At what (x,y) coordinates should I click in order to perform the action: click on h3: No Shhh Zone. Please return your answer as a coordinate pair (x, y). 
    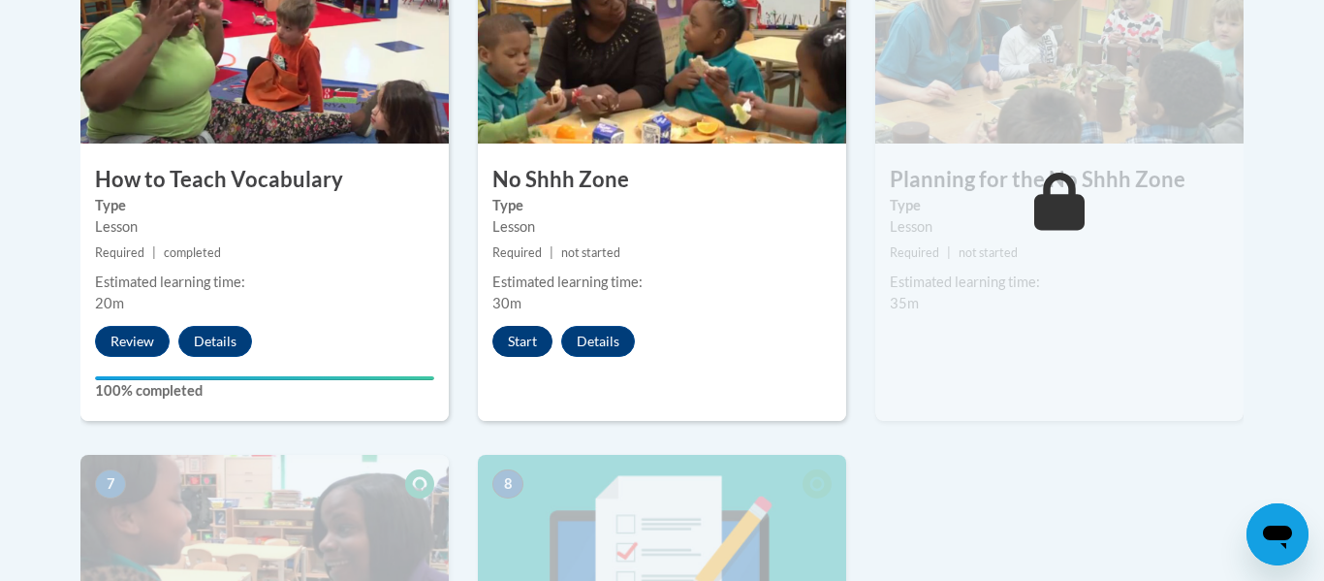
    Looking at the image, I should click on (662, 179).